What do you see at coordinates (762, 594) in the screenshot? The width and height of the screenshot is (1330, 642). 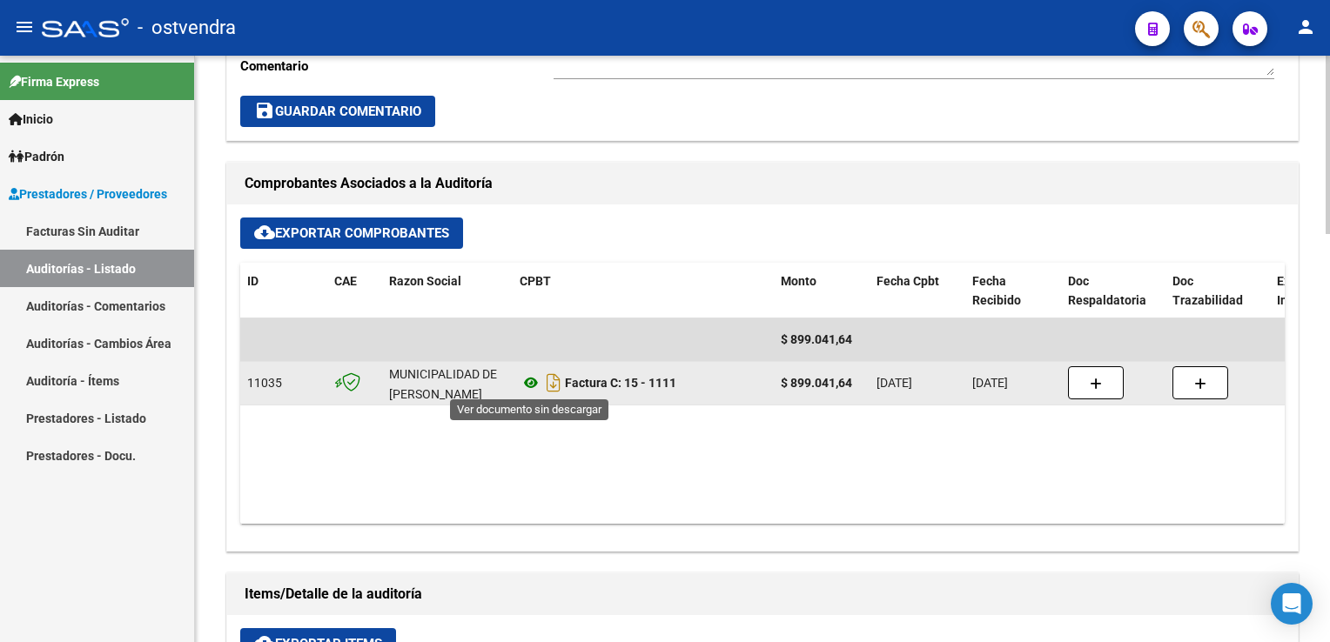 I see `h1: Items/Detalle de la auditoría` at bounding box center [762, 594].